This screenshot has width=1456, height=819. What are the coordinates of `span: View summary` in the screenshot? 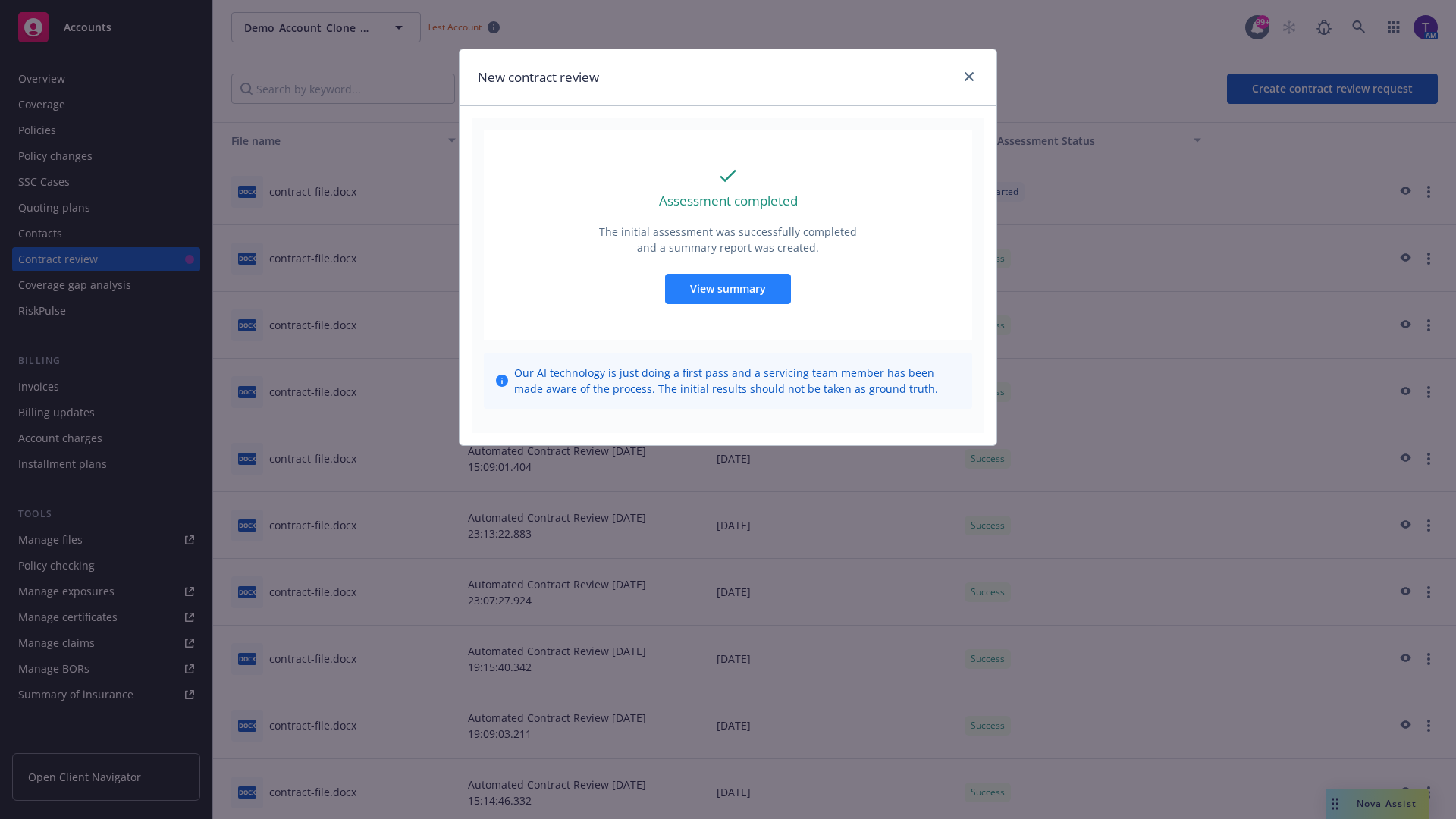 It's located at (728, 288).